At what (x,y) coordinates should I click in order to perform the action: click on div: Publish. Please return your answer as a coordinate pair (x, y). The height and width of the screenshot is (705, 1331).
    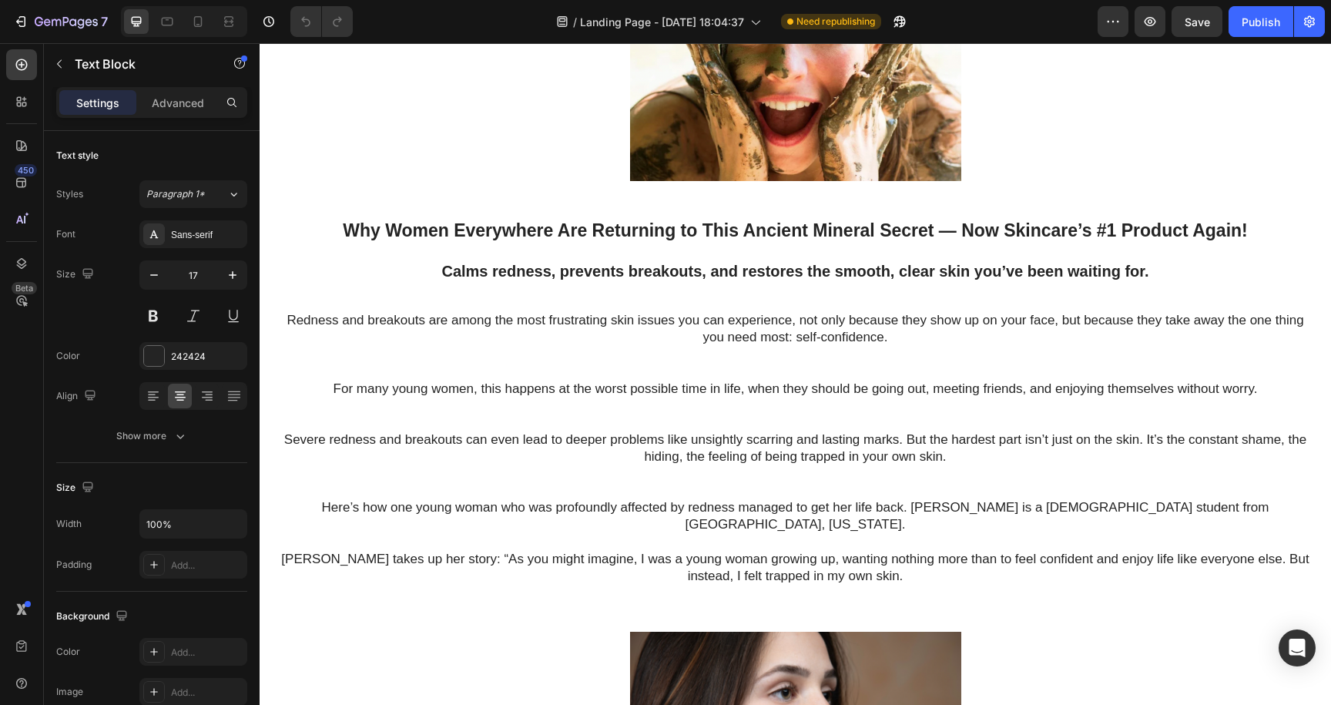
    Looking at the image, I should click on (1261, 22).